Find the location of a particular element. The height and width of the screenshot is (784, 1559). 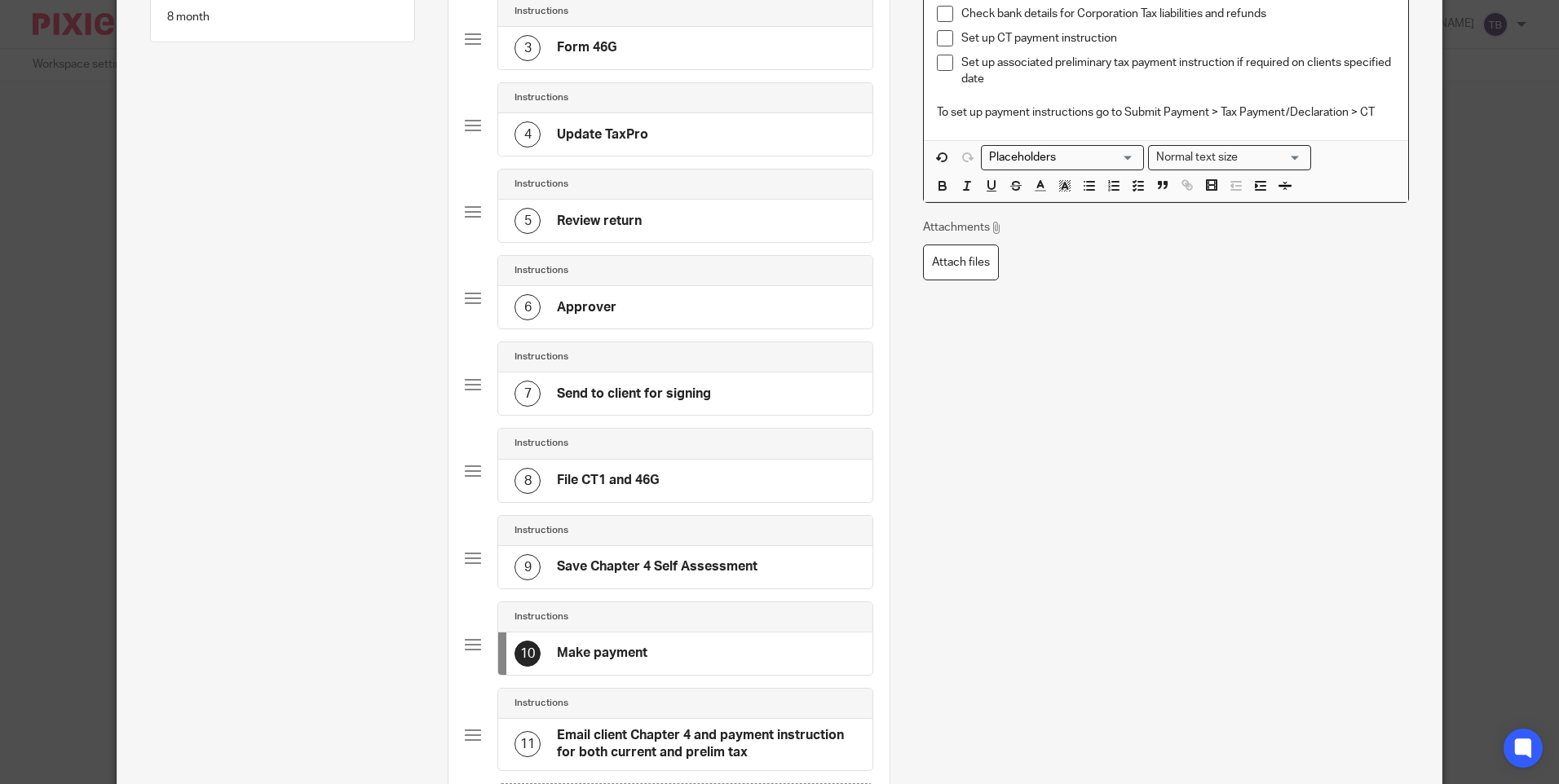

h4: Email client Chapter 4 and payment instruction for both current and prelim tax is located at coordinates (706, 744).